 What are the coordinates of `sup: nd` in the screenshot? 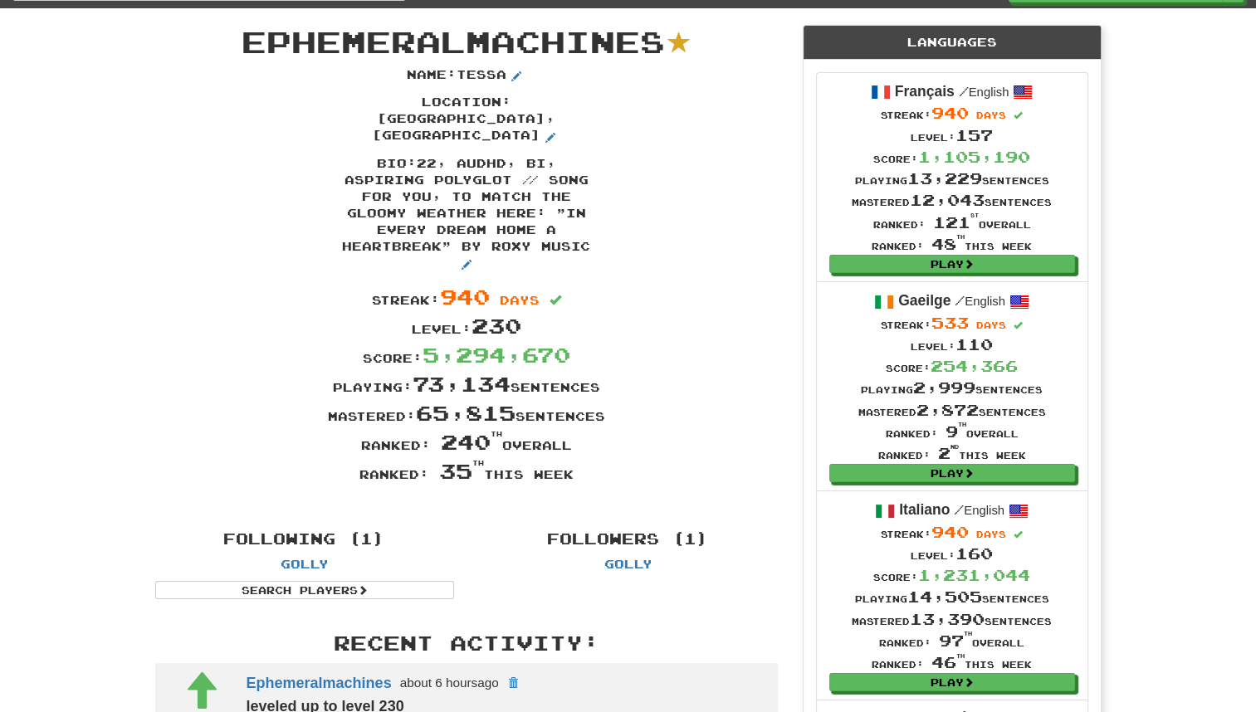 It's located at (955, 447).